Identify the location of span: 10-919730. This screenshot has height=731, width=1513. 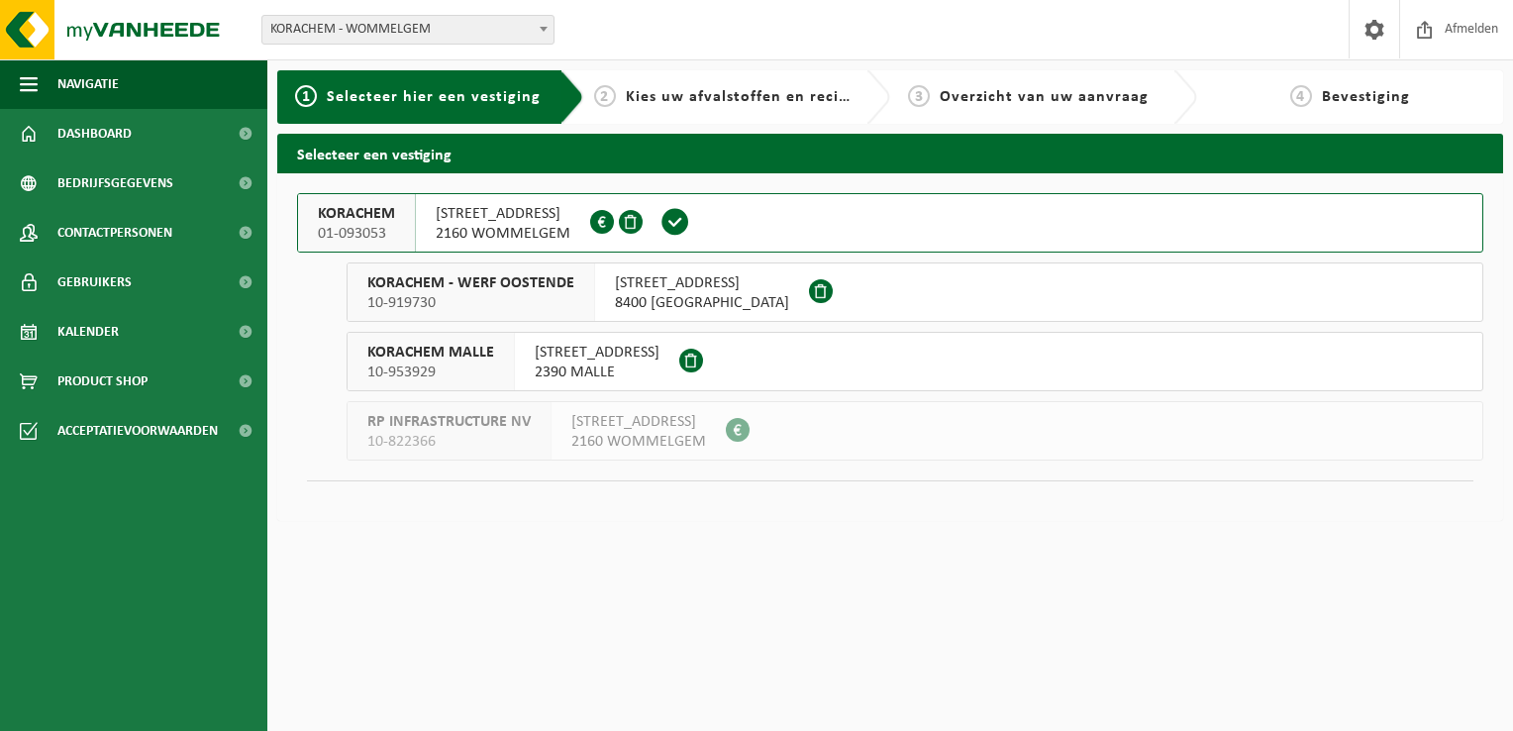
(470, 303).